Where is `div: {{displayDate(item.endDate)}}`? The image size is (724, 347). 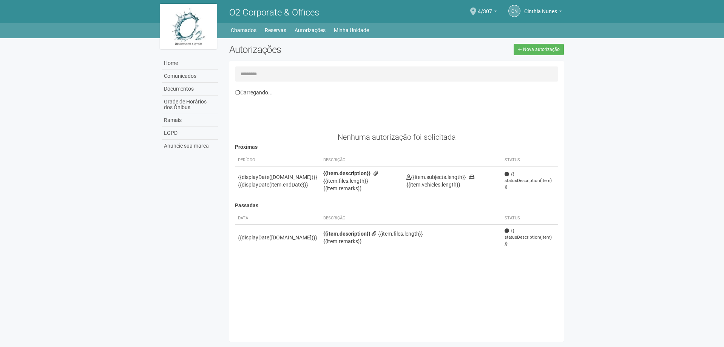 div: {{displayDate(item.endDate)}} is located at coordinates (278, 185).